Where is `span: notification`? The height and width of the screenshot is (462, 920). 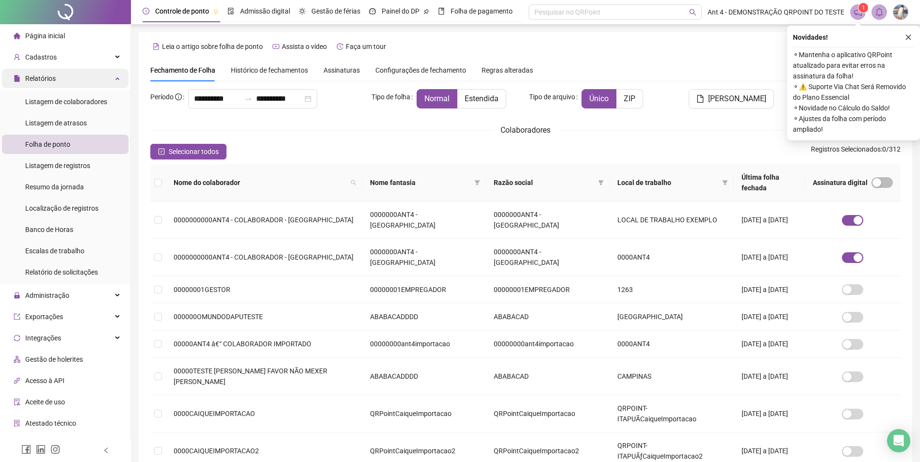
span: notification is located at coordinates (858, 12).